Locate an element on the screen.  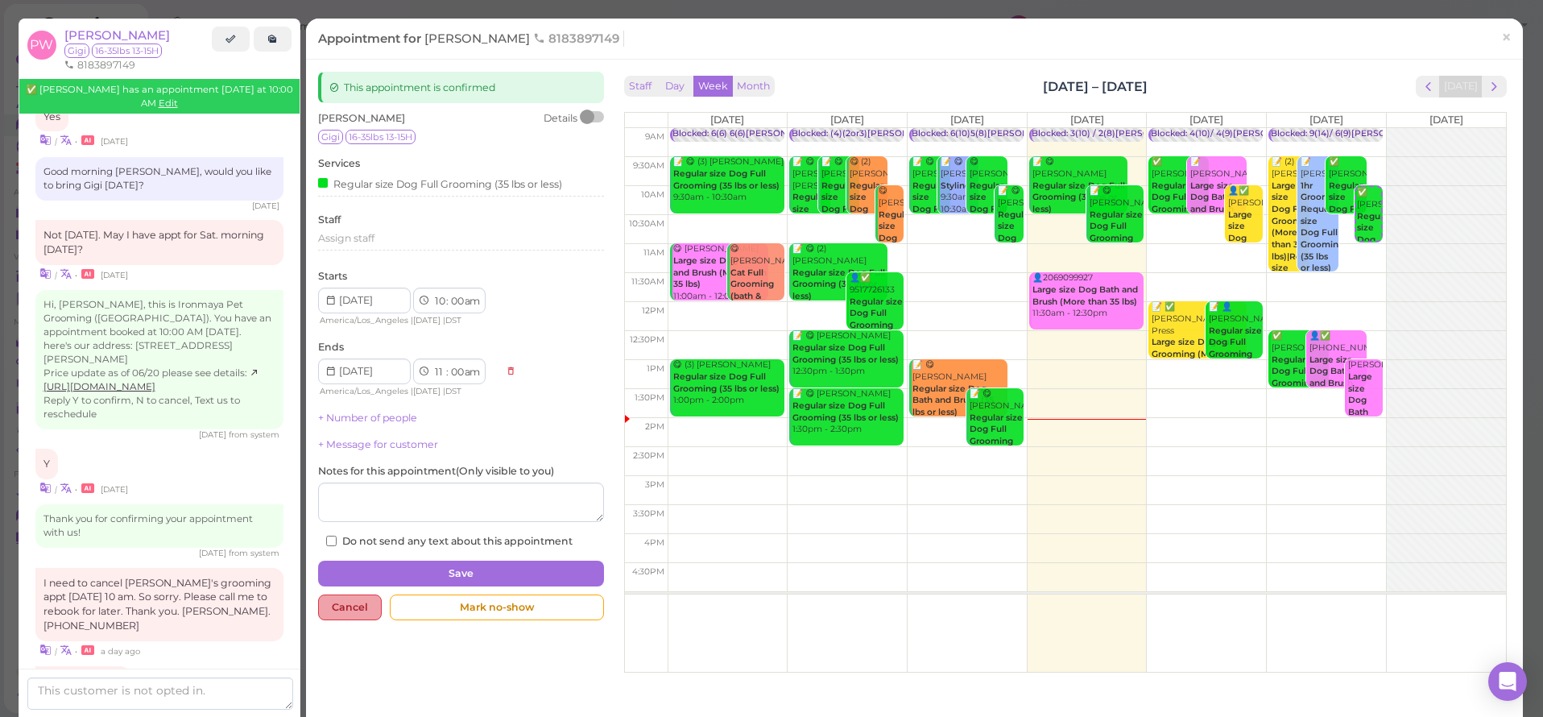
button: Staff is located at coordinates (640, 86).